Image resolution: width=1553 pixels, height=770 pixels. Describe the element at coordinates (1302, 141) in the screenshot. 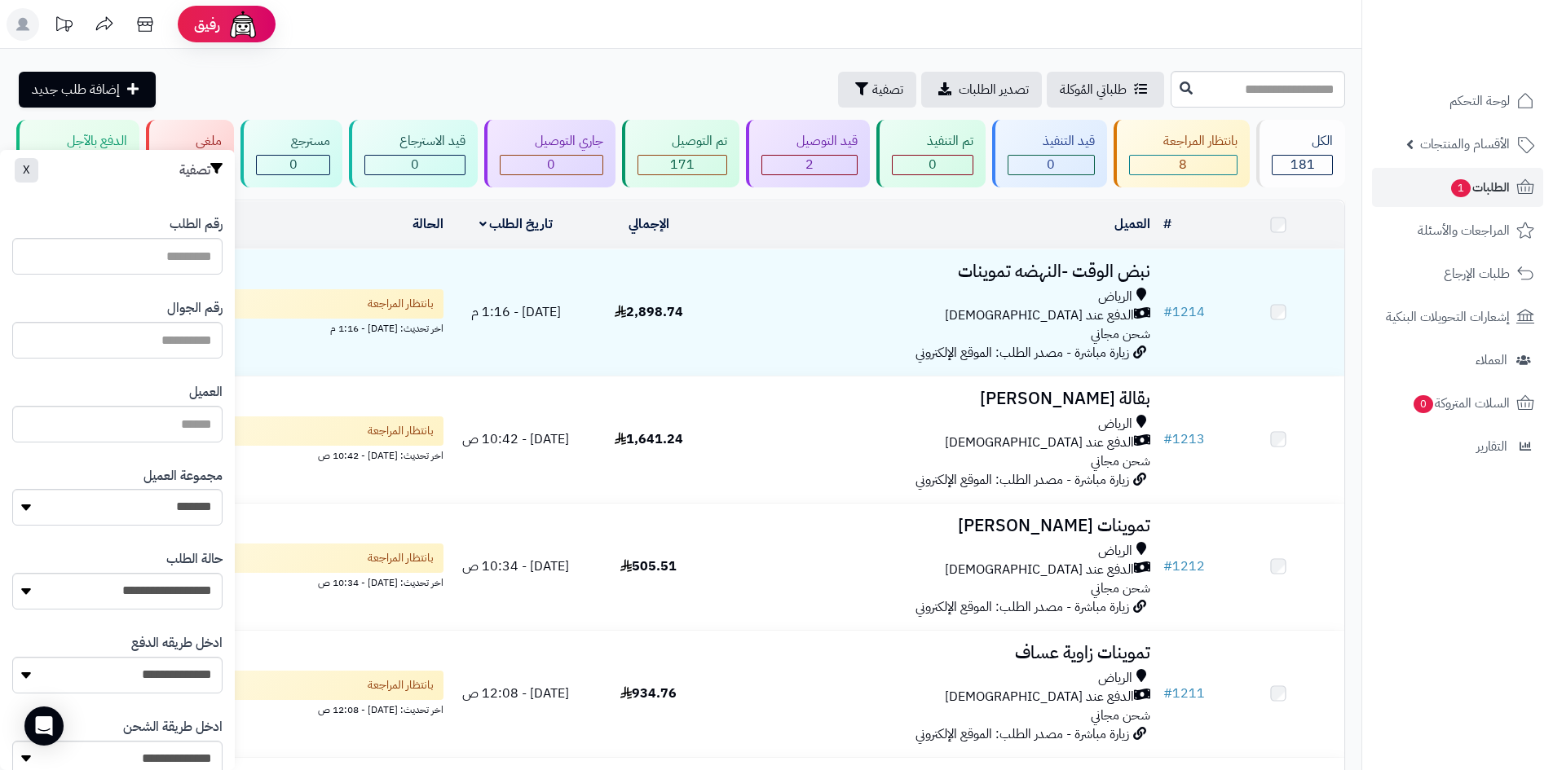

I see `div: الكل` at that location.